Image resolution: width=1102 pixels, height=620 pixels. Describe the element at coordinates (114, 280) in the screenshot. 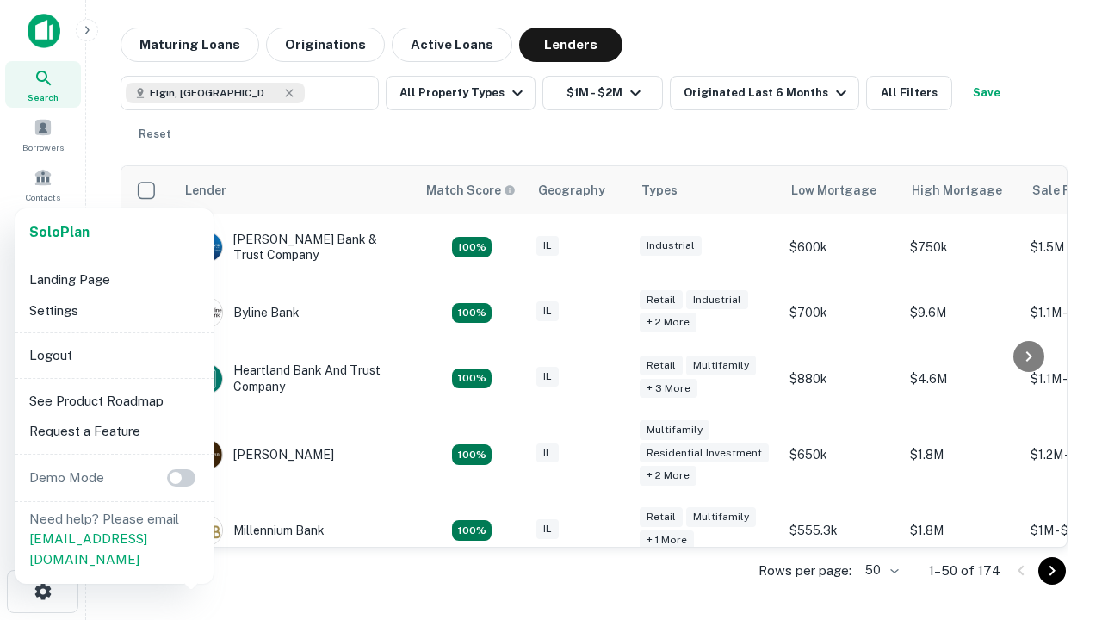

I see `li: Landing Page` at that location.